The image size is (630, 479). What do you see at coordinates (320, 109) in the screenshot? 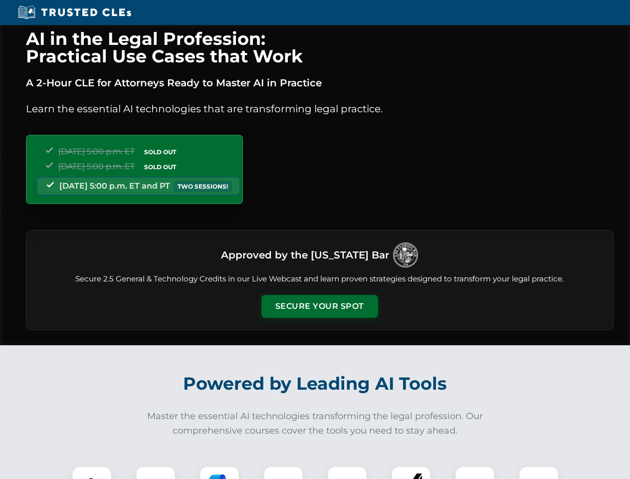
I see `p: Learn the essential AI technologies that are transforming legal practice.` at bounding box center [320, 109].